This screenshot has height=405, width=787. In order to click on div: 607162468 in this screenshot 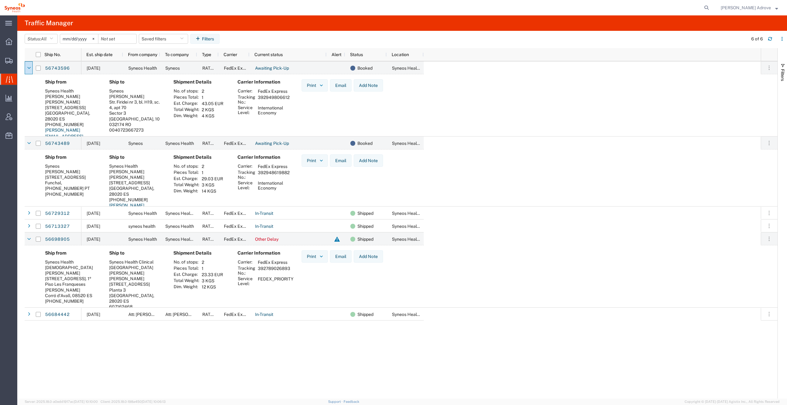, I will do `click(136, 307)`.